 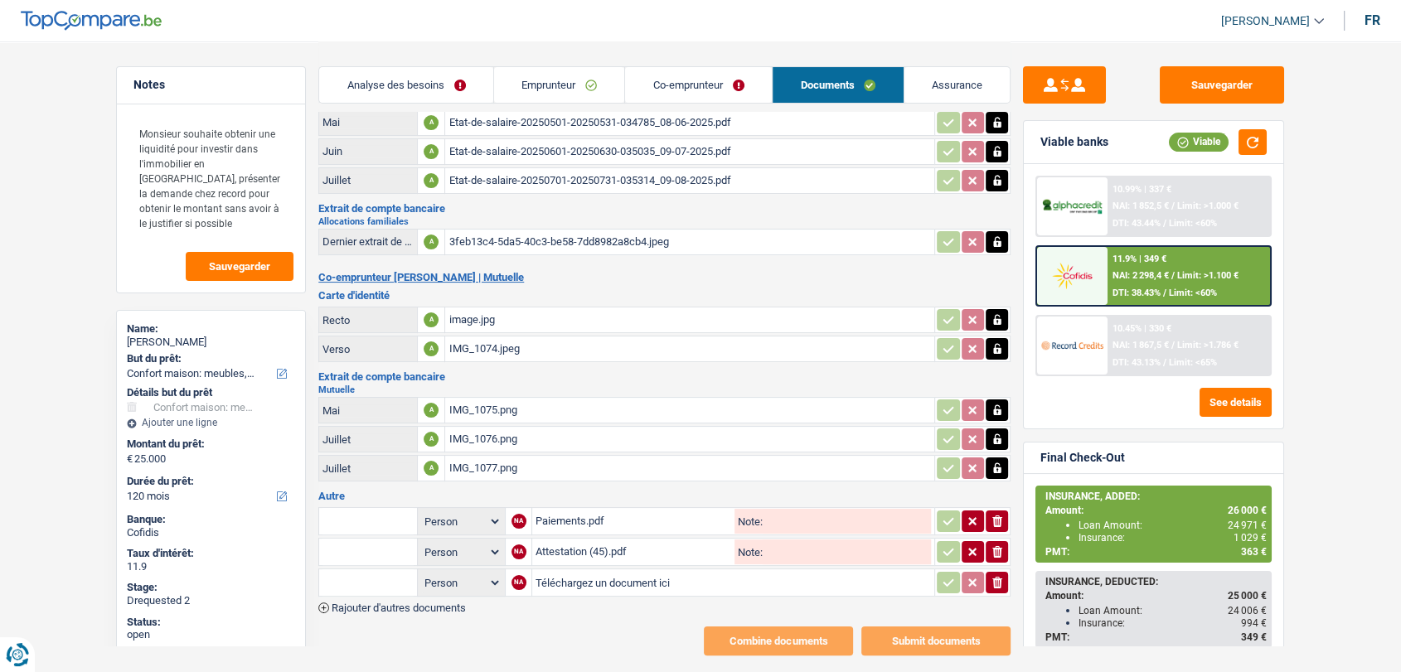 What do you see at coordinates (690, 123) in the screenshot?
I see `div: Etat-de-salaire-20250501-20250531-034785_08-06-2025.pdf` at bounding box center [690, 123].